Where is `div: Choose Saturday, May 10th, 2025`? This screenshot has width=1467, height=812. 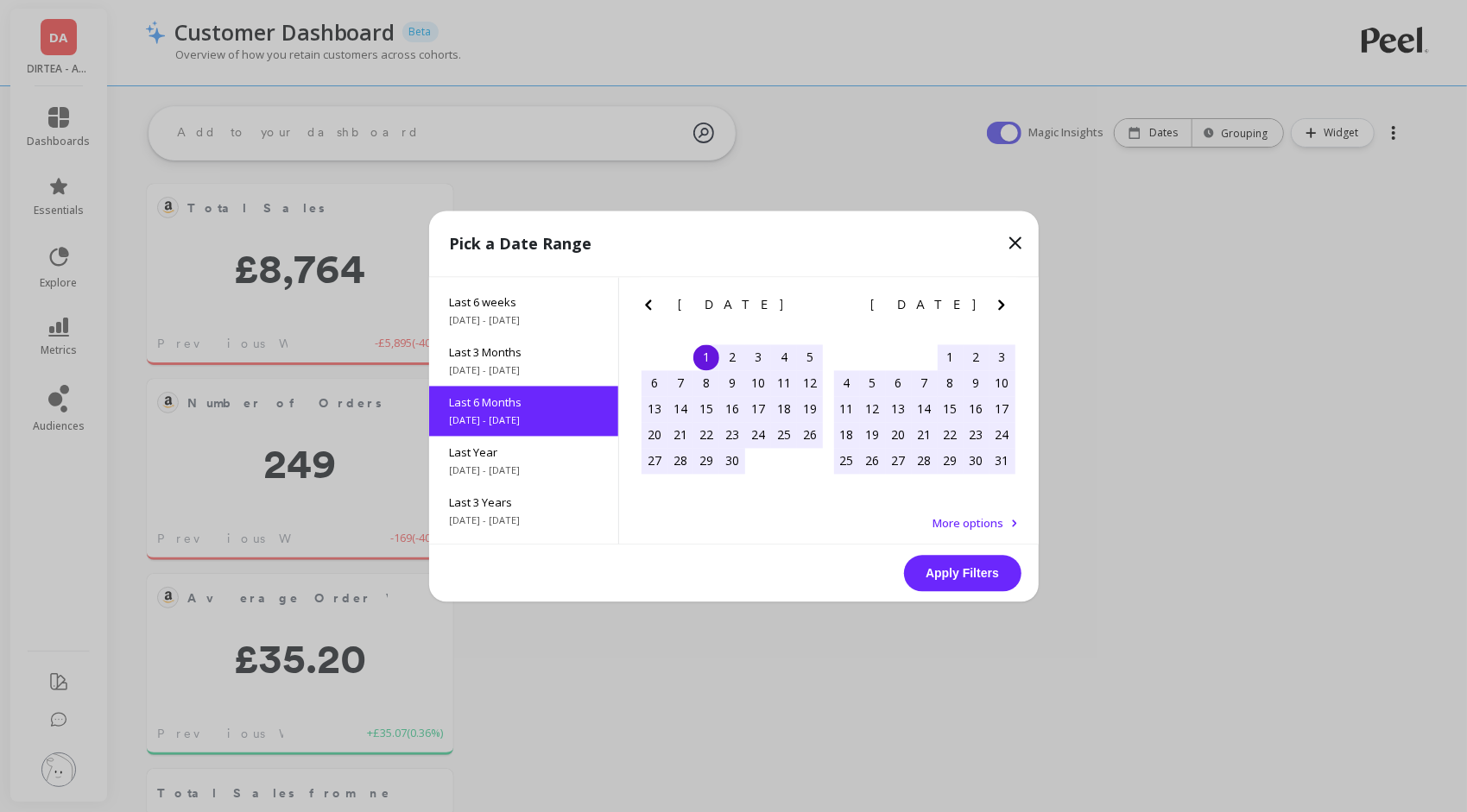
div: Choose Saturday, May 10th, 2025 is located at coordinates (1002, 383).